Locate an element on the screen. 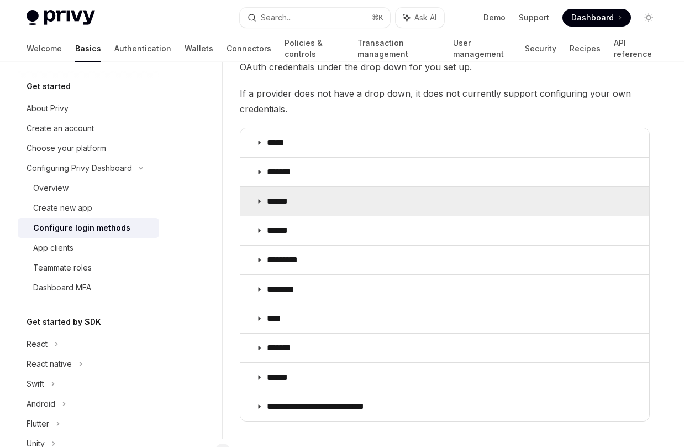 Image resolution: width=684 pixels, height=447 pixels. div: Dashboard MFA is located at coordinates (62, 287).